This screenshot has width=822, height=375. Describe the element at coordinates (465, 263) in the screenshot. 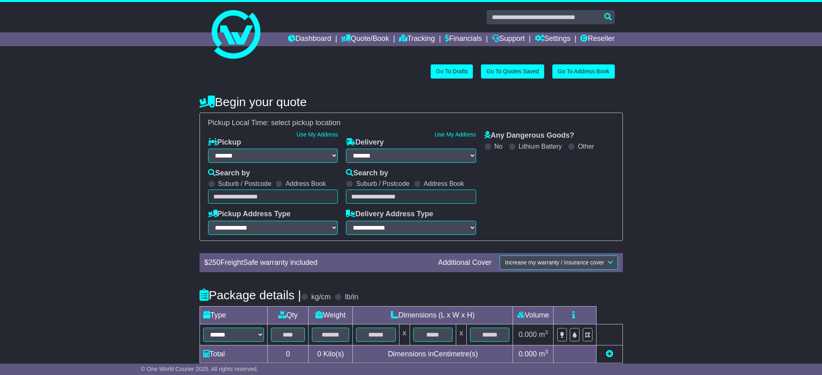

I see `div: Additional Cover` at that location.